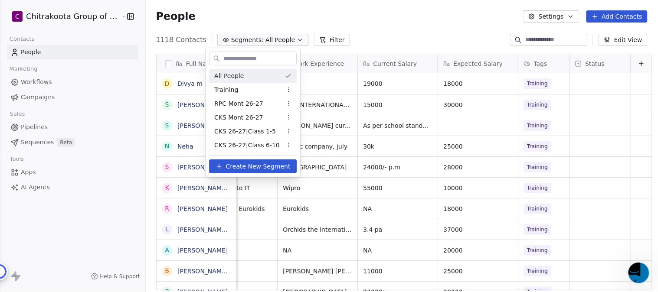 The image size is (658, 292). What do you see at coordinates (112, 47) in the screenshot?
I see `button: Send a message…` at bounding box center [112, 47].